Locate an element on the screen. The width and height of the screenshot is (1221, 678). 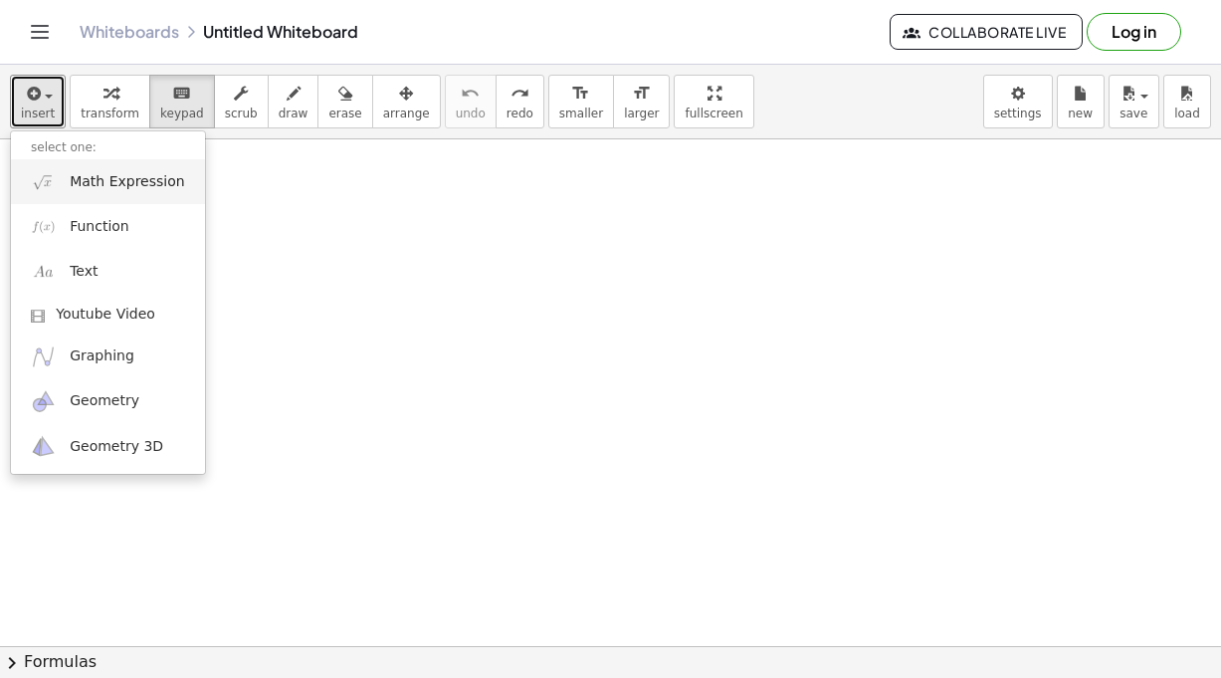
span: undo is located at coordinates (471, 113).